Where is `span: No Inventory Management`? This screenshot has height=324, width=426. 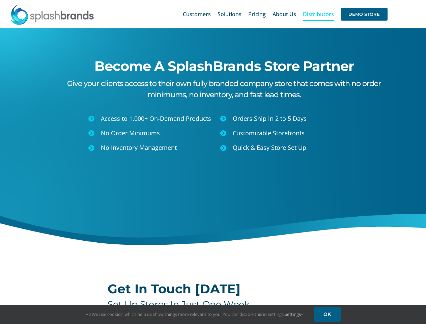
span: No Inventory Management is located at coordinates (139, 147).